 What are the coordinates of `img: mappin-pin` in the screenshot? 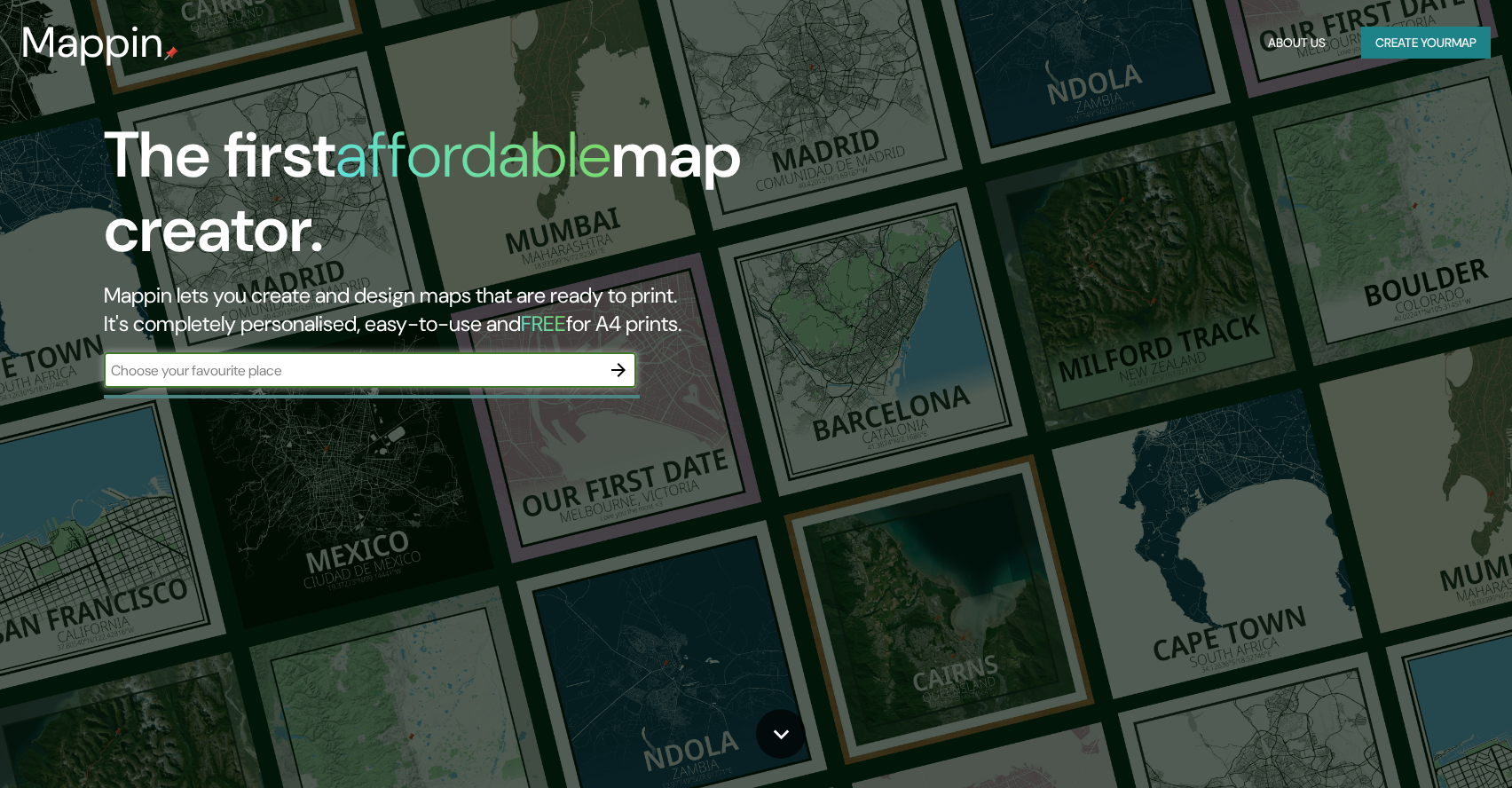 It's located at (171, 54).